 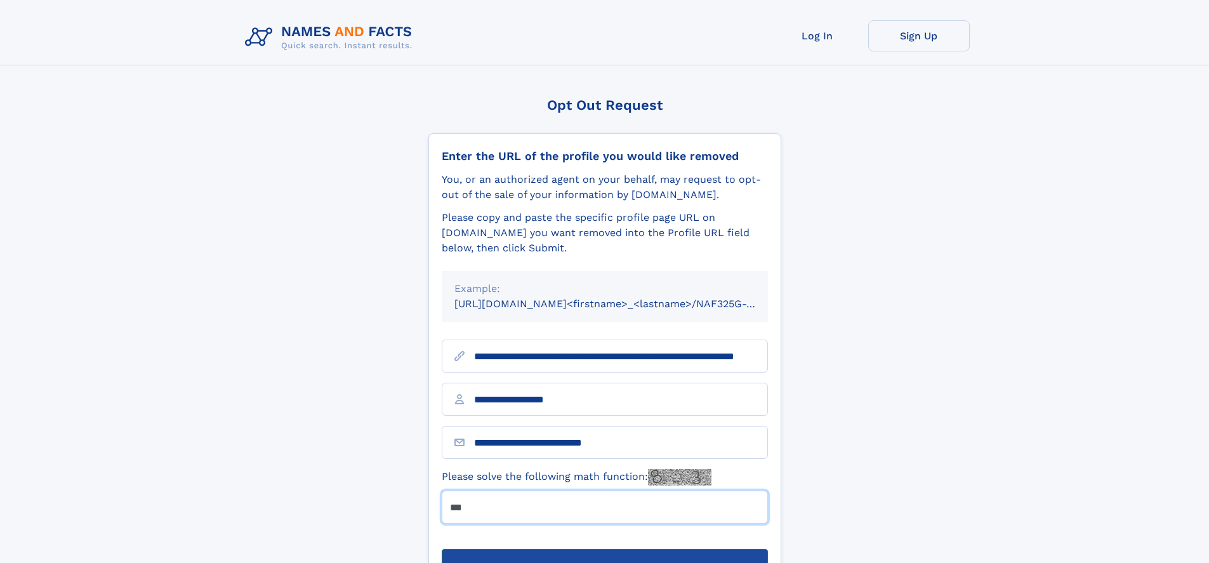 What do you see at coordinates (919, 36) in the screenshot?
I see `a: Sign Up` at bounding box center [919, 36].